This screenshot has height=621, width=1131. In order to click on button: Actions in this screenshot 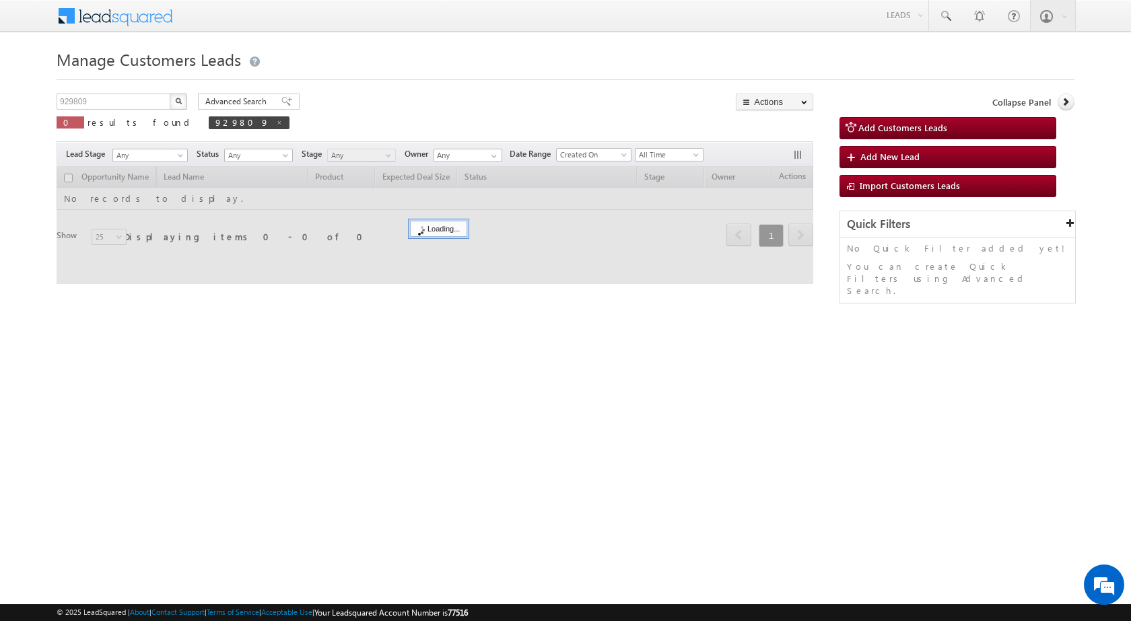, I will do `click(774, 102)`.